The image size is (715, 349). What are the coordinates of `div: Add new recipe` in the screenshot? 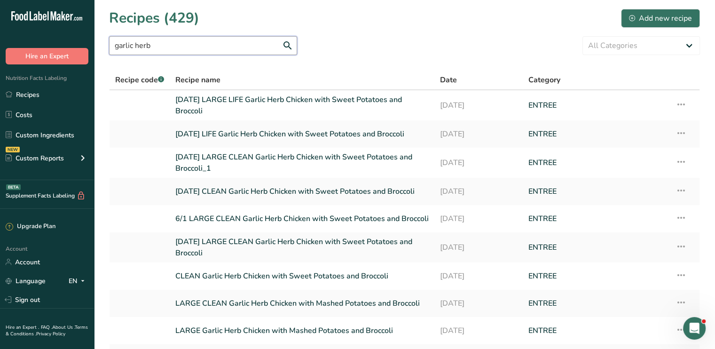 It's located at (661, 18).